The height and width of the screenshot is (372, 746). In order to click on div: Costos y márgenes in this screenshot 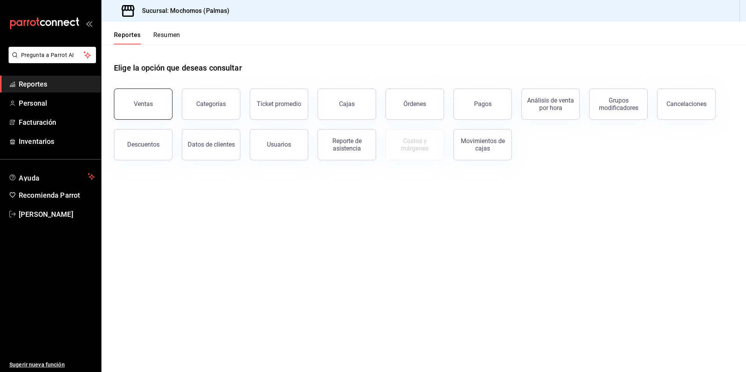, I will do `click(415, 145)`.